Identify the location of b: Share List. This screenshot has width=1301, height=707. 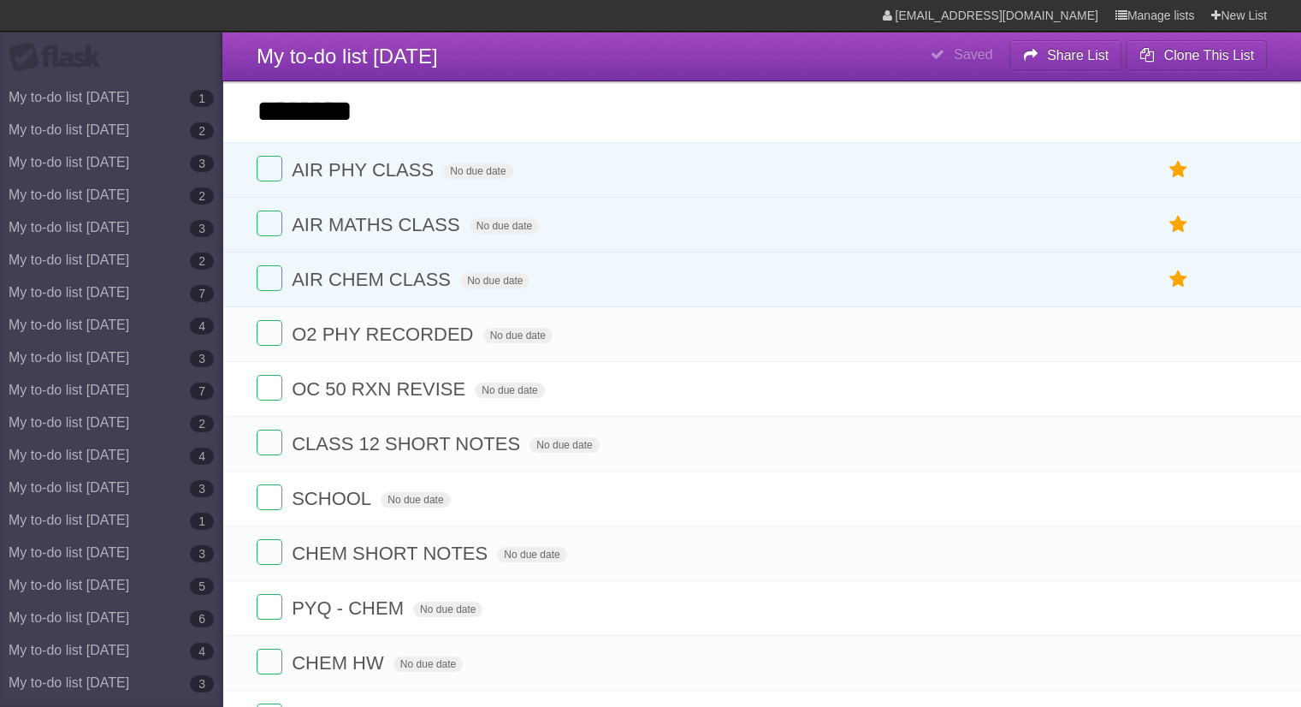
(1078, 55).